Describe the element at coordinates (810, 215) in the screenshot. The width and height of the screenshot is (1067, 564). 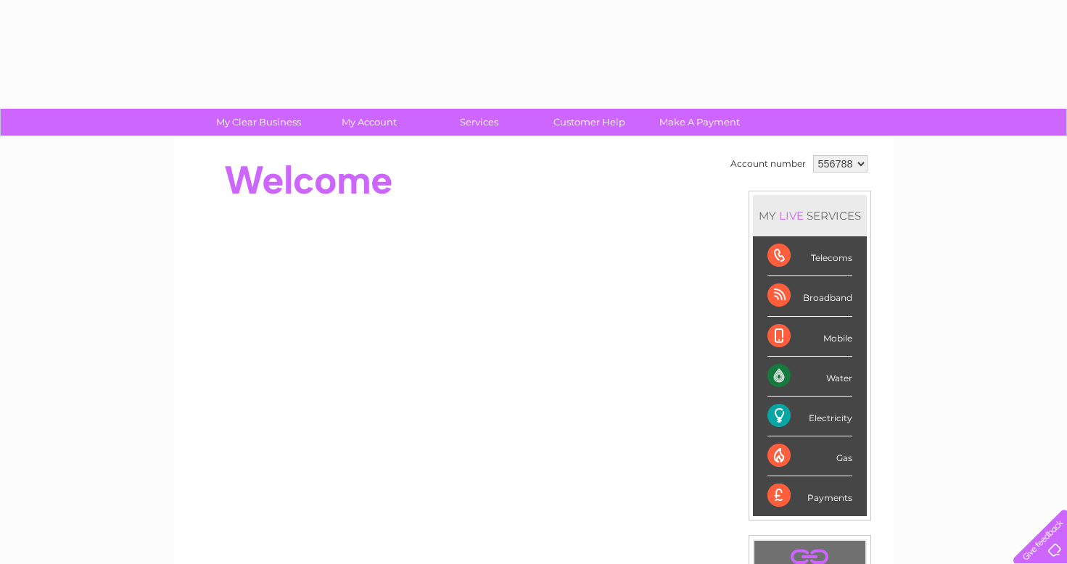
I see `div: MY SERVICES` at that location.